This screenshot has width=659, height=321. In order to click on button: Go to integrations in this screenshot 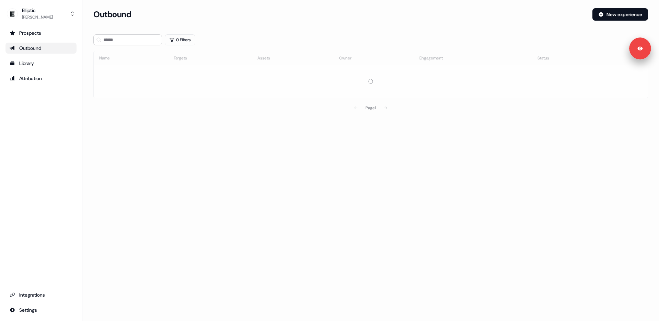, I will do `click(41, 310)`.